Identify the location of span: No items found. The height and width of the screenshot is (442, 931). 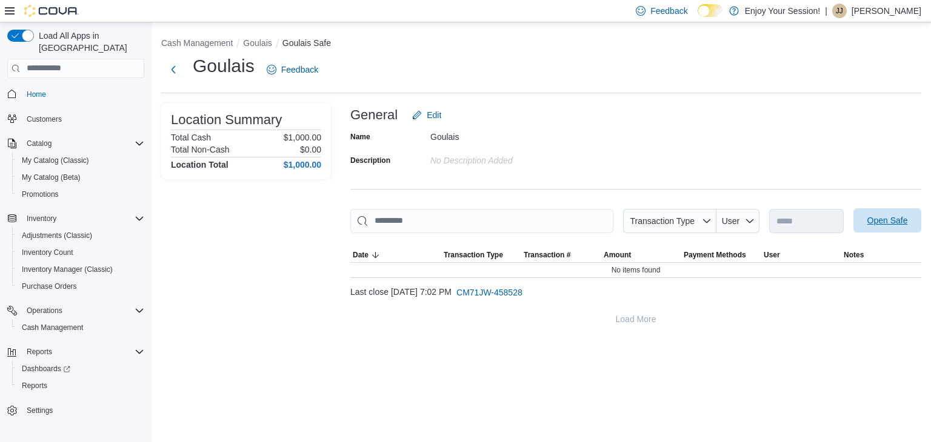
(636, 270).